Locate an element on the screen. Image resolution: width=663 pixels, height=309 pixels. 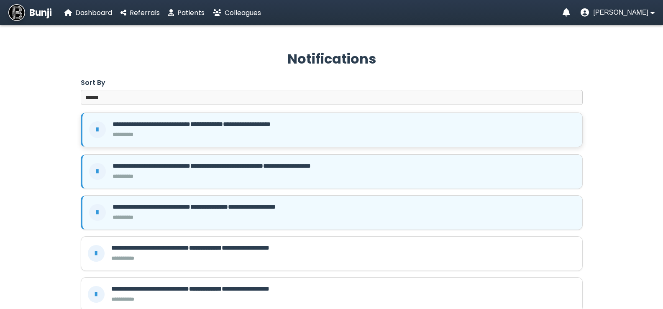
span: Colleagues is located at coordinates (243, 13).